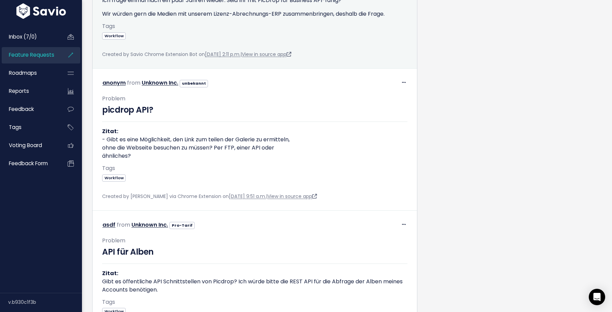 Image resolution: width=612 pixels, height=312 pixels. Describe the element at coordinates (19, 91) in the screenshot. I see `span: Reports` at that location.